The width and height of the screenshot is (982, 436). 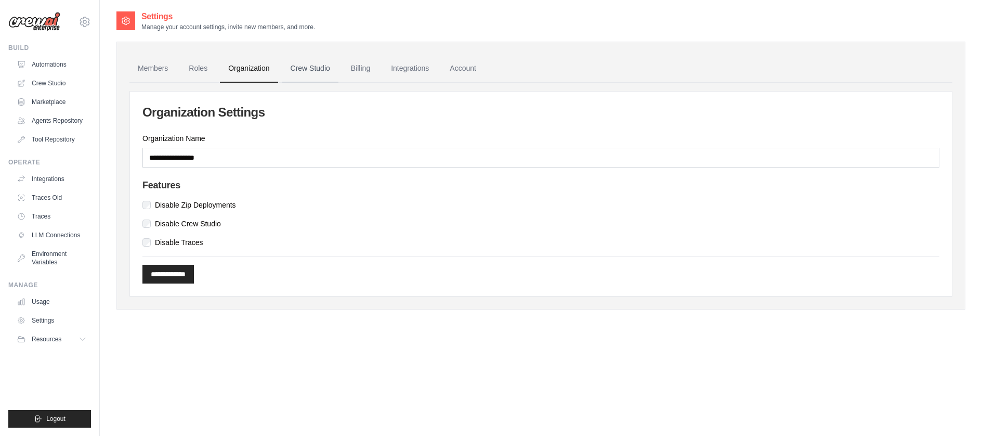 I want to click on a: Settings, so click(x=51, y=320).